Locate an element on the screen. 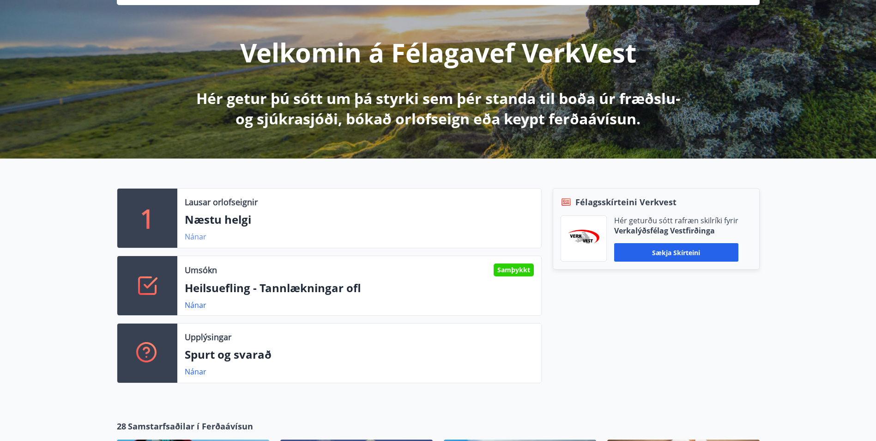 The width and height of the screenshot is (876, 441). span: Samstarfsaðilar í Ferðaávísun is located at coordinates (190, 426).